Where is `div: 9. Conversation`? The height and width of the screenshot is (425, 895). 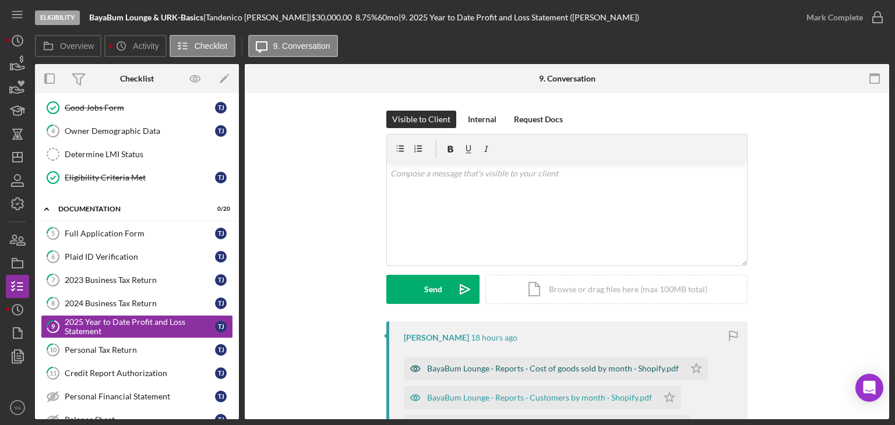 div: 9. Conversation is located at coordinates (567, 79).